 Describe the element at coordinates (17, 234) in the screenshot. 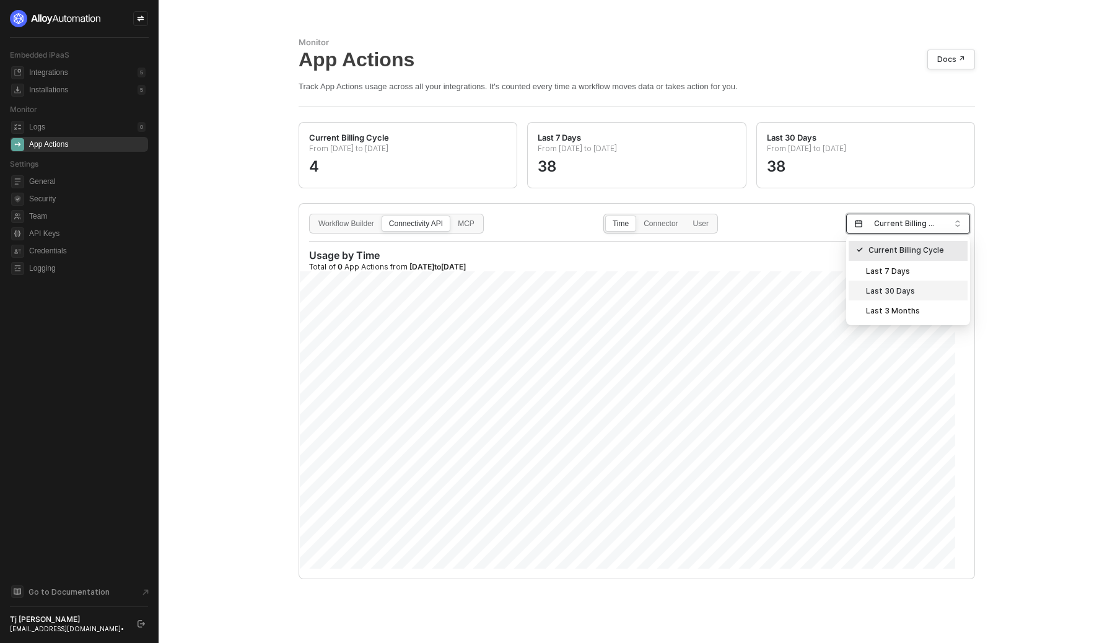

I see `span: api-key` at that location.